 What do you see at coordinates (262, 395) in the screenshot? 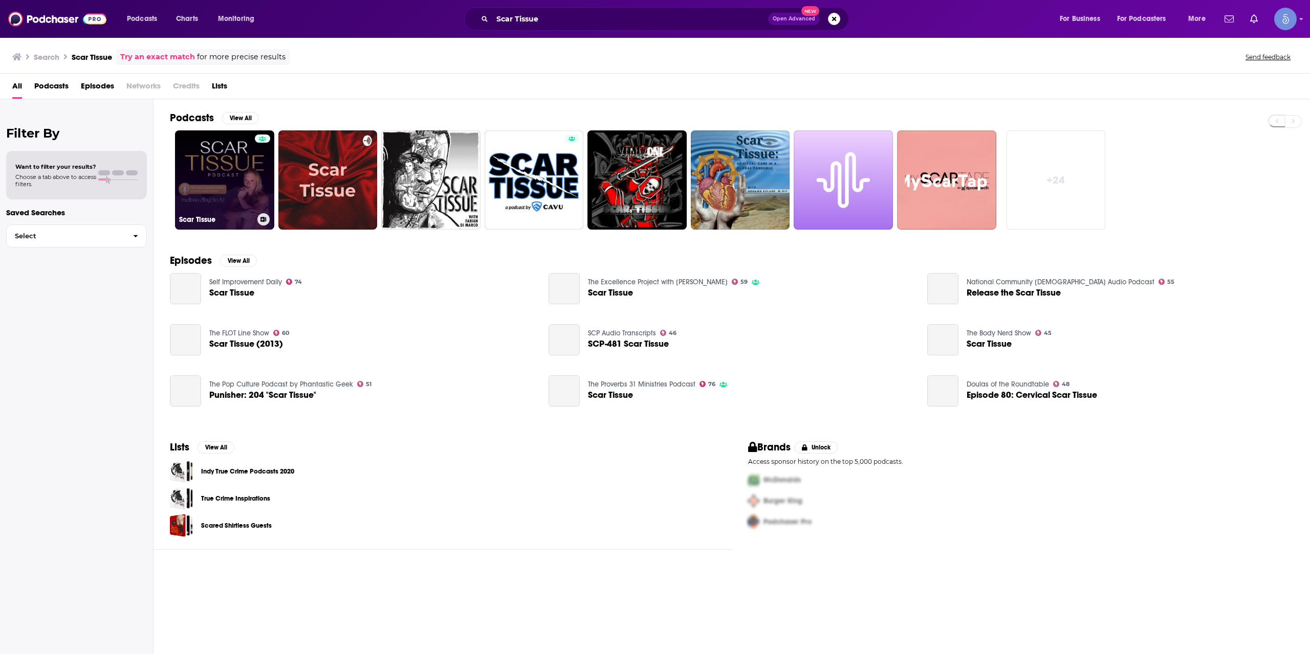
I see `span: Punisher: 204 "Scar Tissue"` at bounding box center [262, 395].